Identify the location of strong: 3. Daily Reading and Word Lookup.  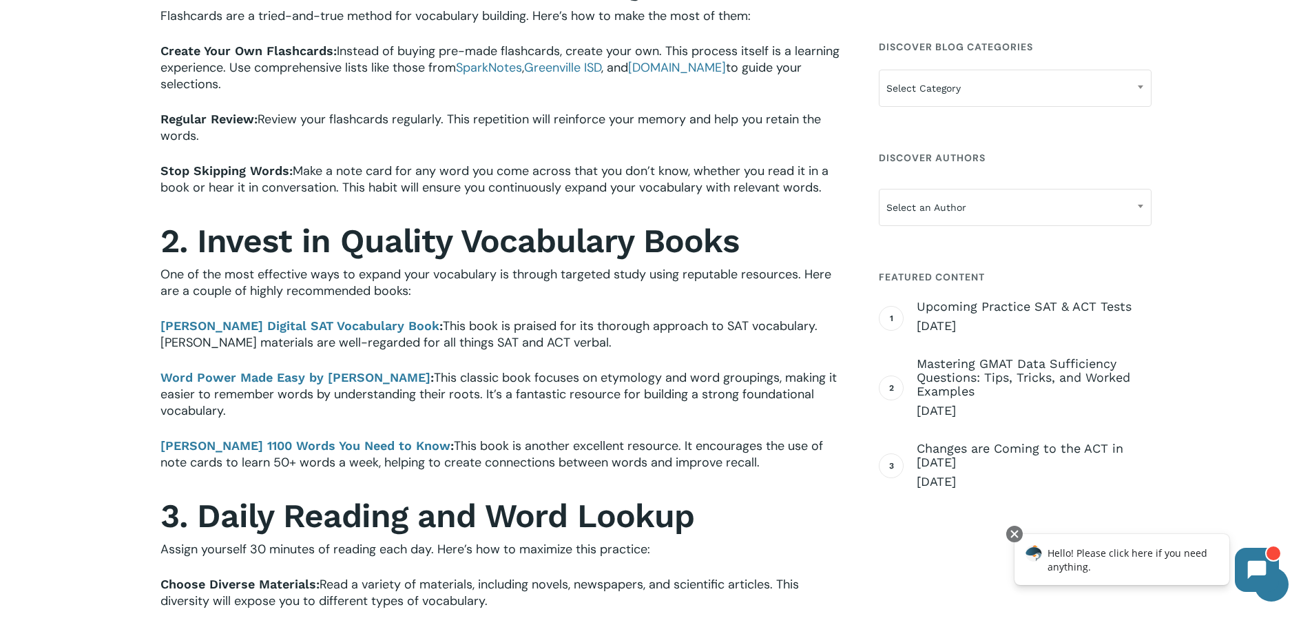
(427, 515).